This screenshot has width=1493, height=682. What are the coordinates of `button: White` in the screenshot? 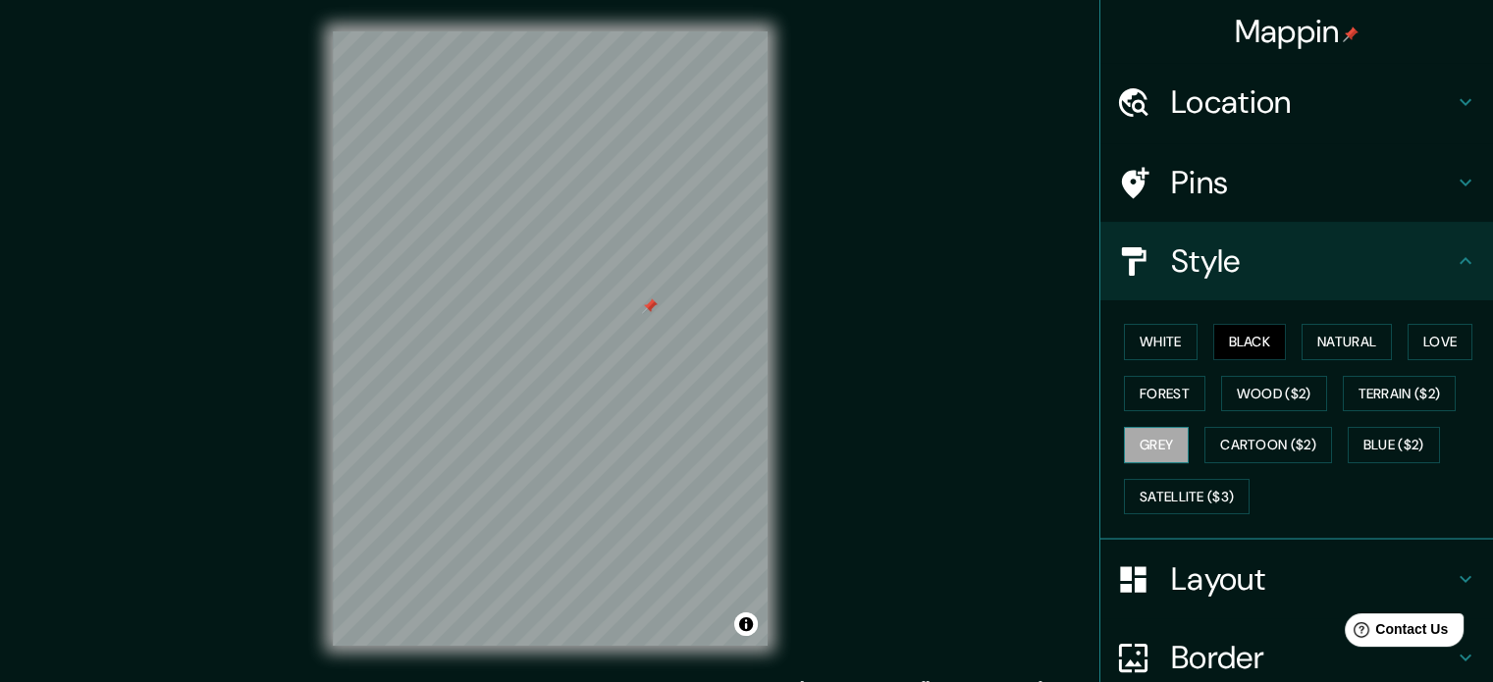 It's located at (1160, 342).